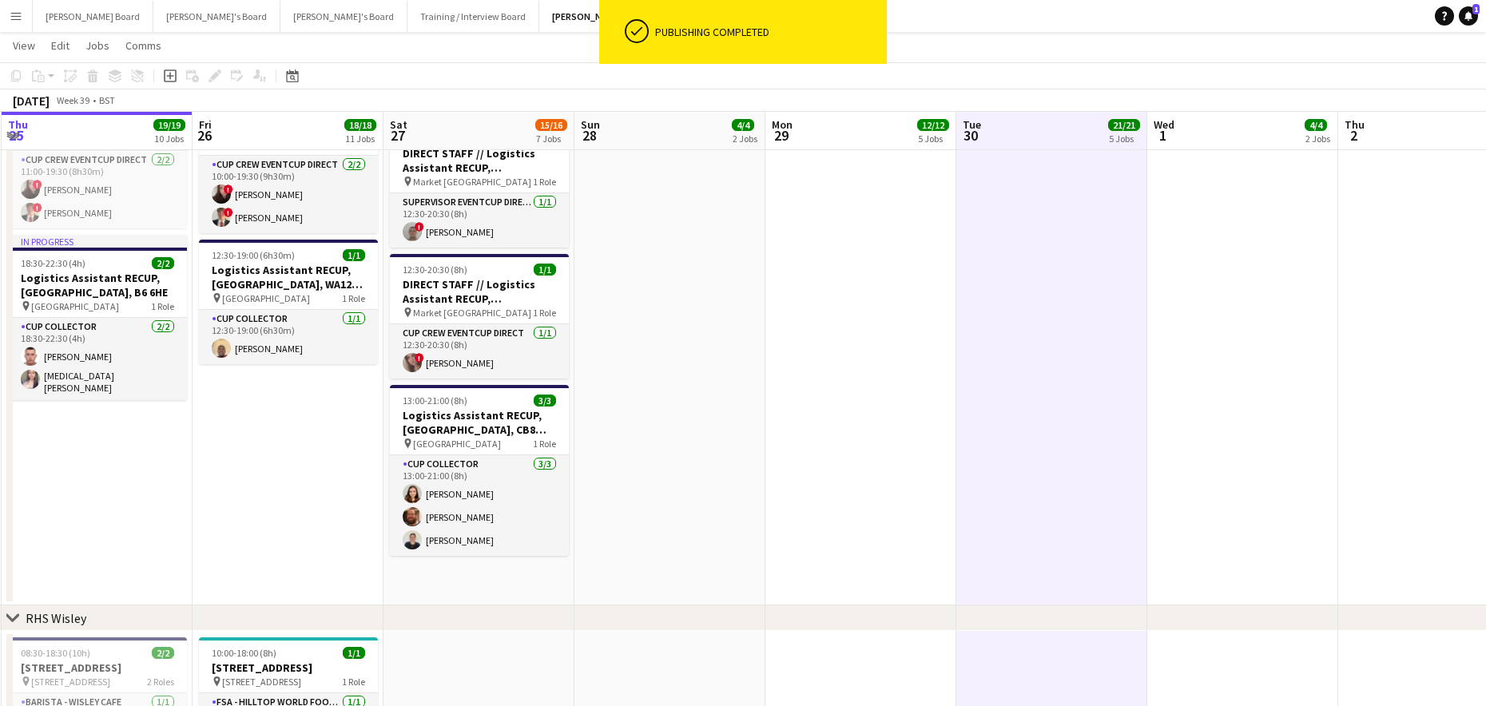 This screenshot has width=1486, height=706. Describe the element at coordinates (24, 46) in the screenshot. I see `span: View` at that location.